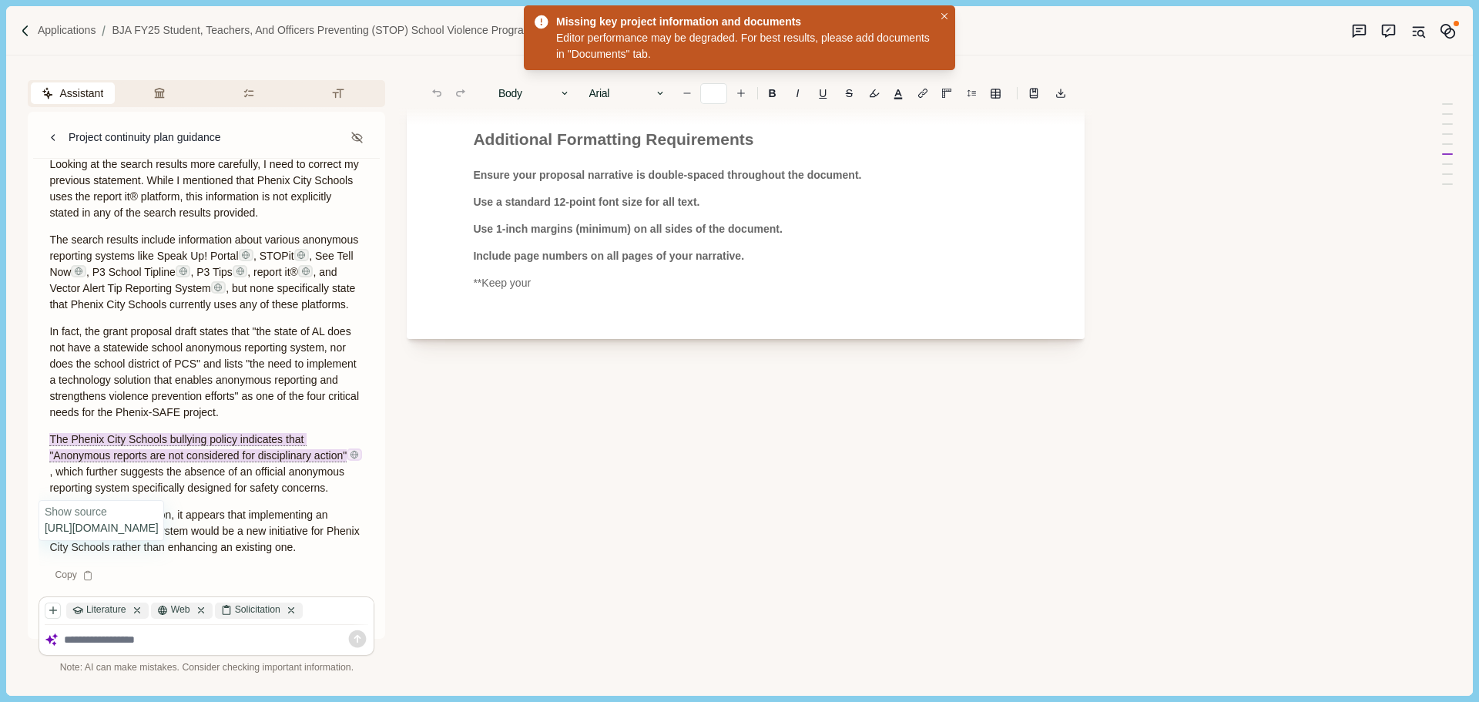 The height and width of the screenshot is (702, 1479). Describe the element at coordinates (609, 256) in the screenshot. I see `span: Include page numbers on all pages of your narrative.` at that location.